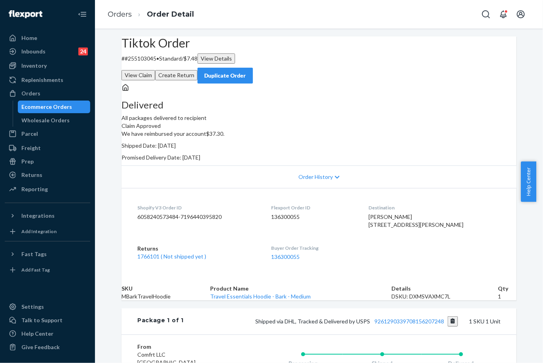  I want to click on button: Open notifications, so click(503, 14).